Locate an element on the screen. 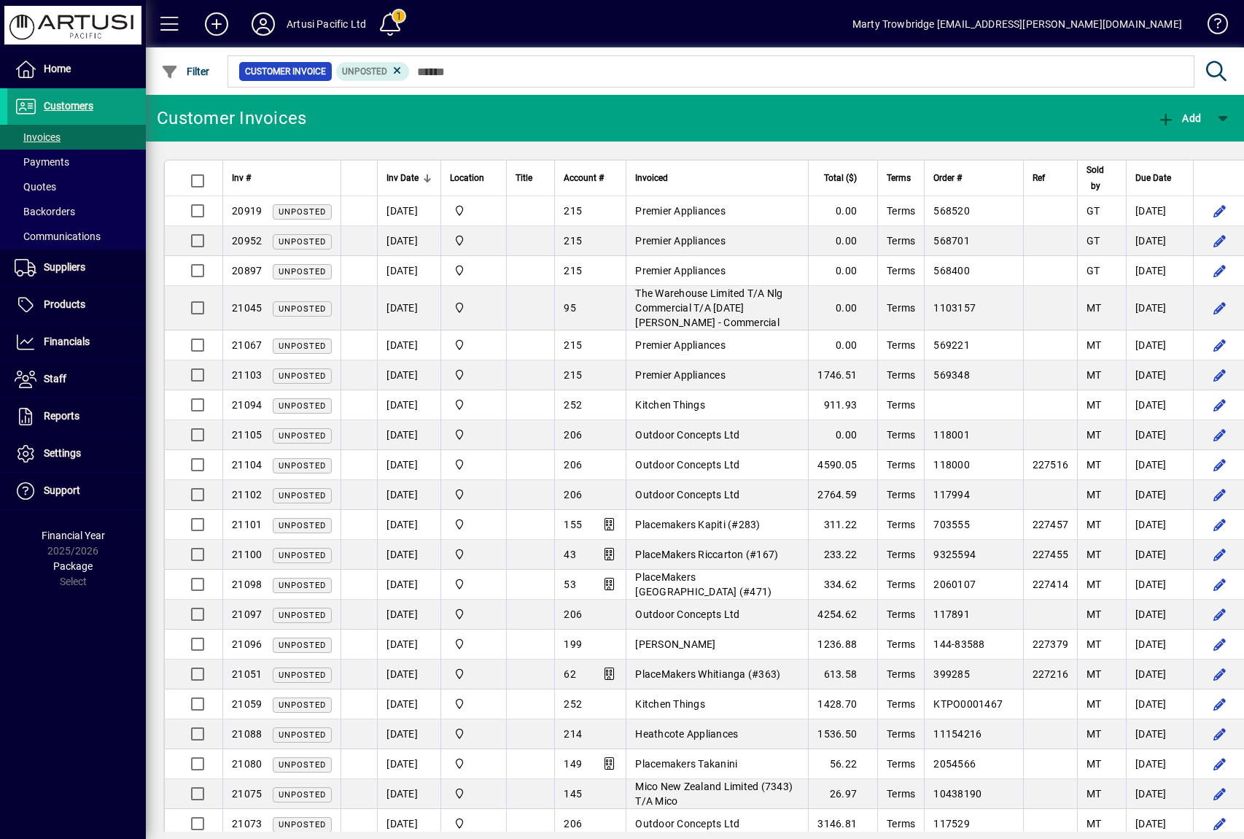 This screenshot has height=839, width=1244. span: Due Date is located at coordinates (1153, 178).